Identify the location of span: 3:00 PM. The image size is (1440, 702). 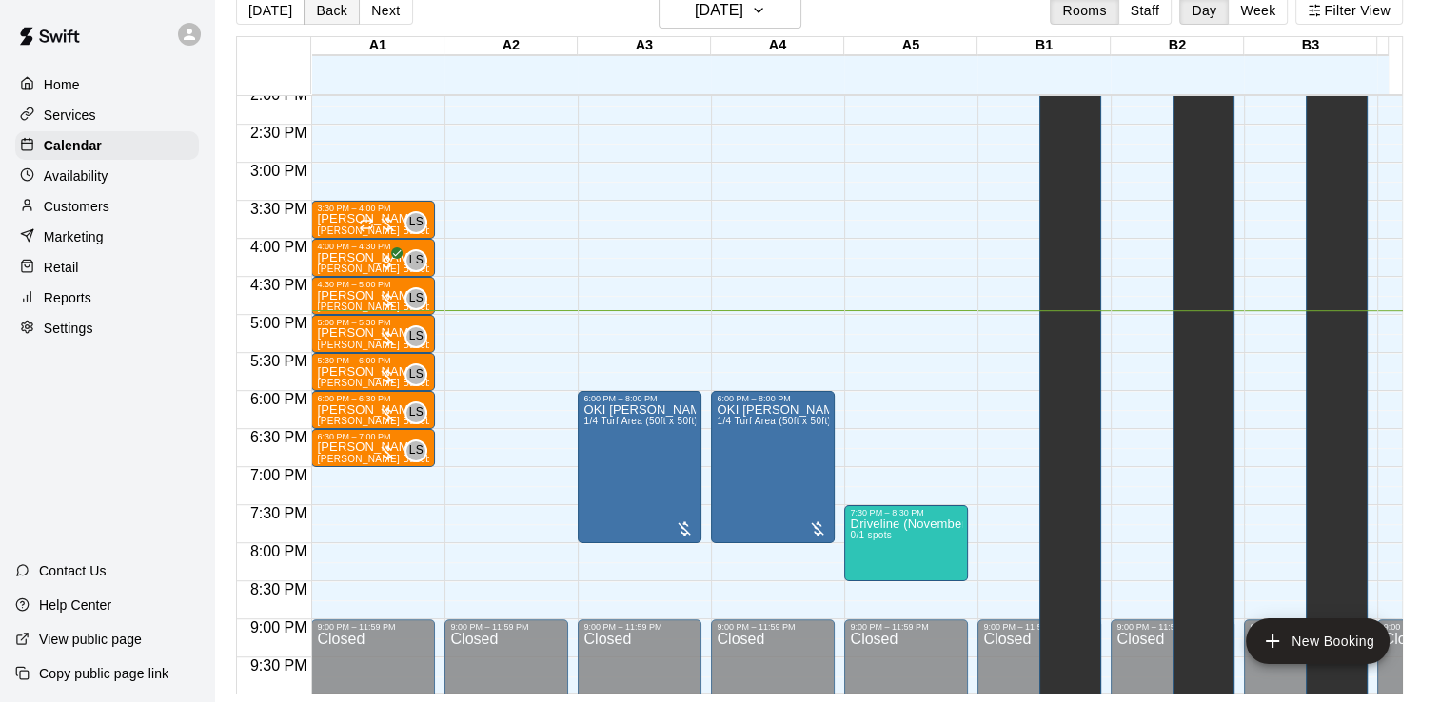
(279, 170).